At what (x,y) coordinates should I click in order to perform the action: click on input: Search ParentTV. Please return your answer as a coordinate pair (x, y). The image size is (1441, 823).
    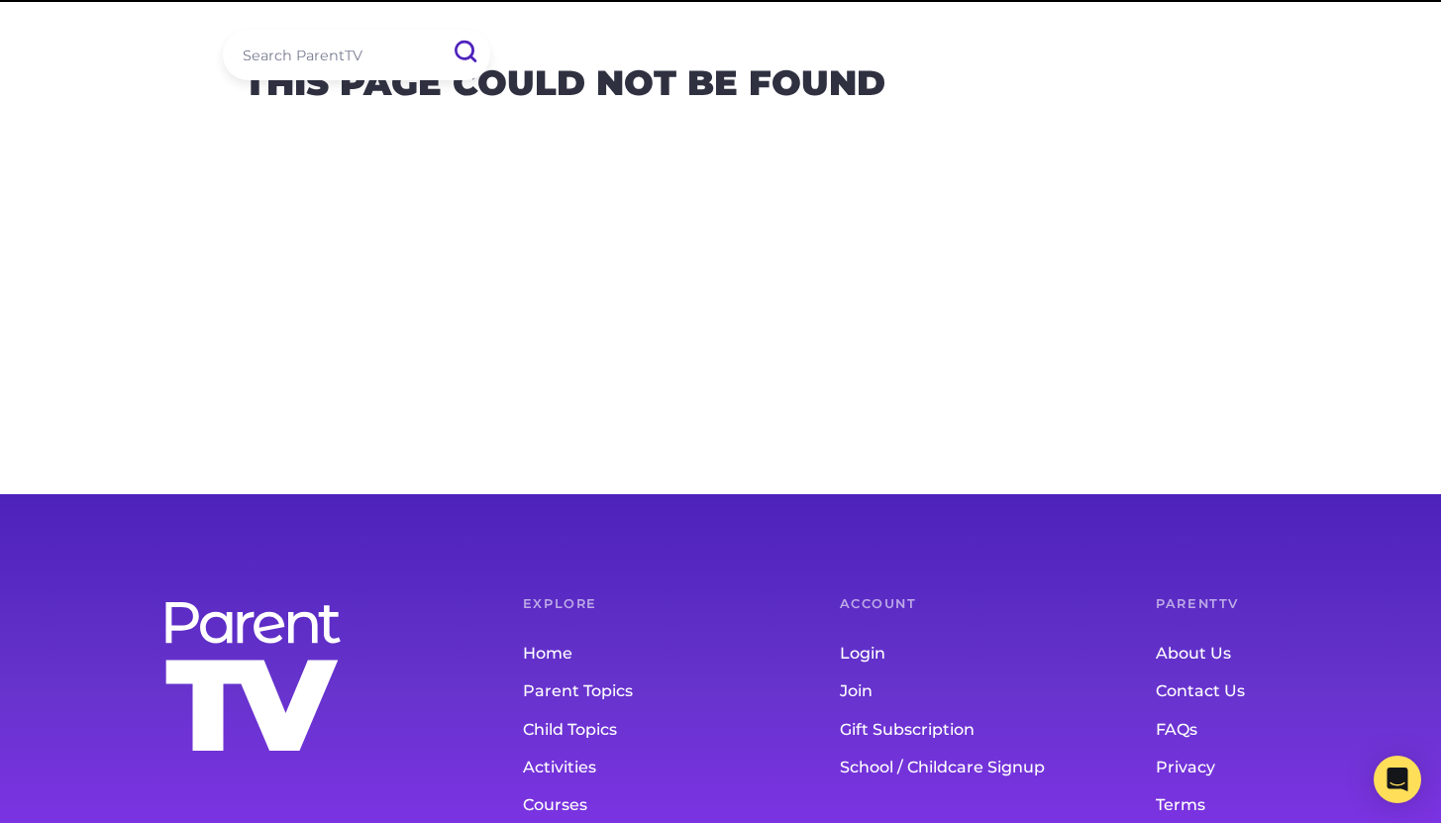
    Looking at the image, I should click on (356, 54).